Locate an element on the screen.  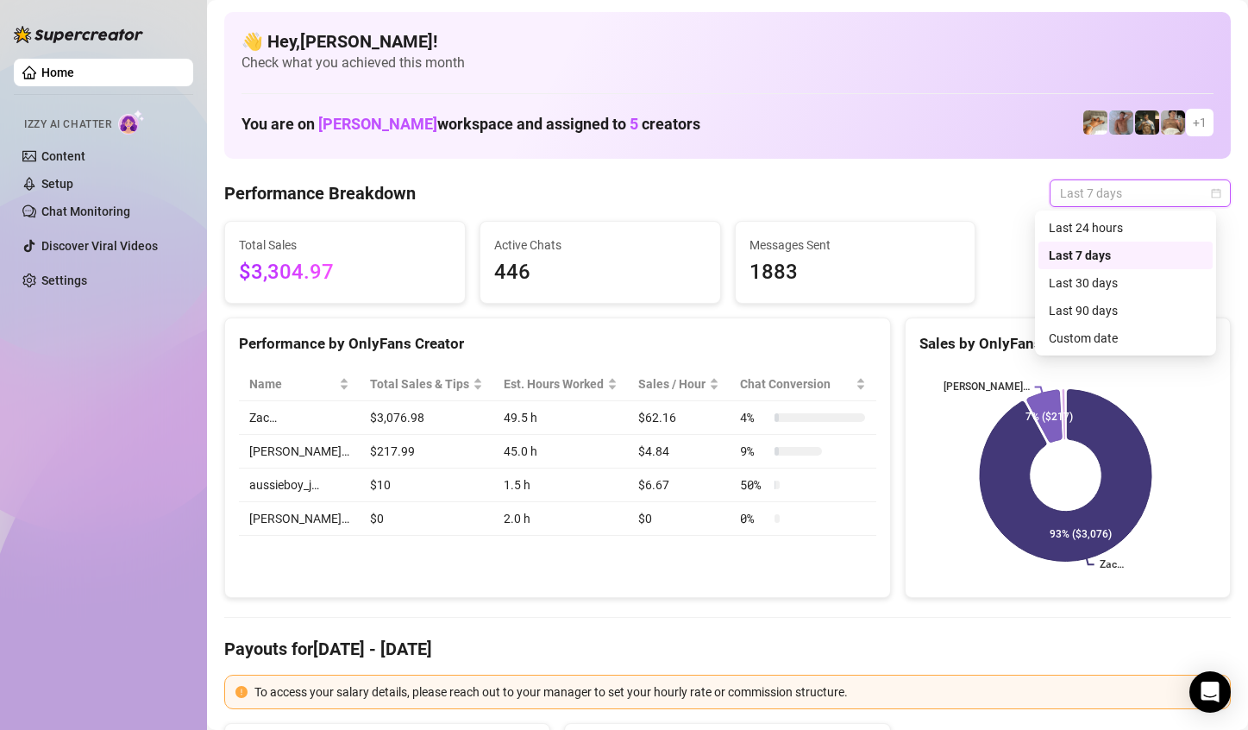
span: exclamation-circle is located at coordinates (242, 692).